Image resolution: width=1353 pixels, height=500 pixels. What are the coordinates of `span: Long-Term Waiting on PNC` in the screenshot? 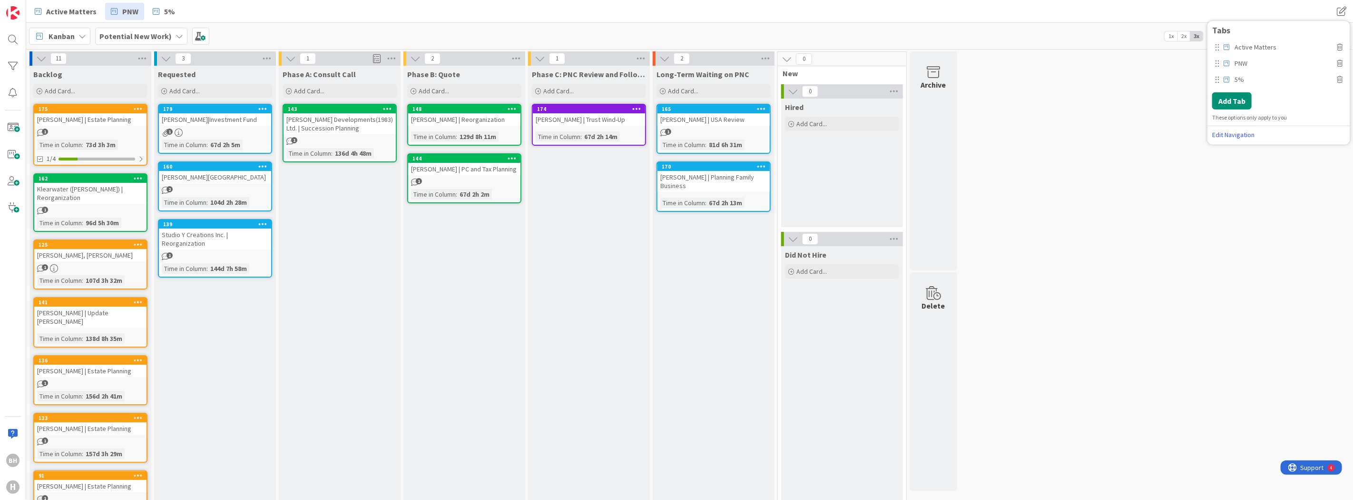 It's located at (703, 74).